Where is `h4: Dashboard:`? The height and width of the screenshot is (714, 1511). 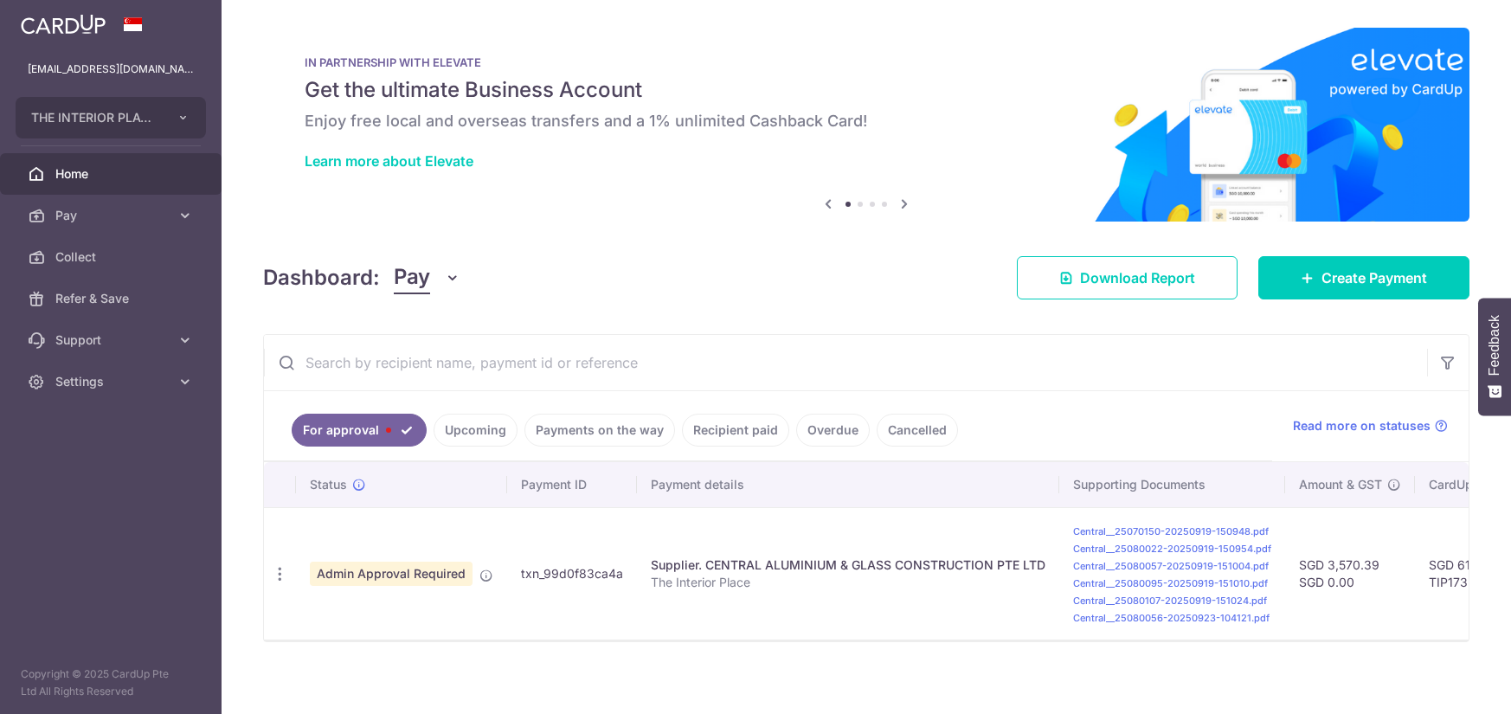
h4: Dashboard: is located at coordinates (321, 278).